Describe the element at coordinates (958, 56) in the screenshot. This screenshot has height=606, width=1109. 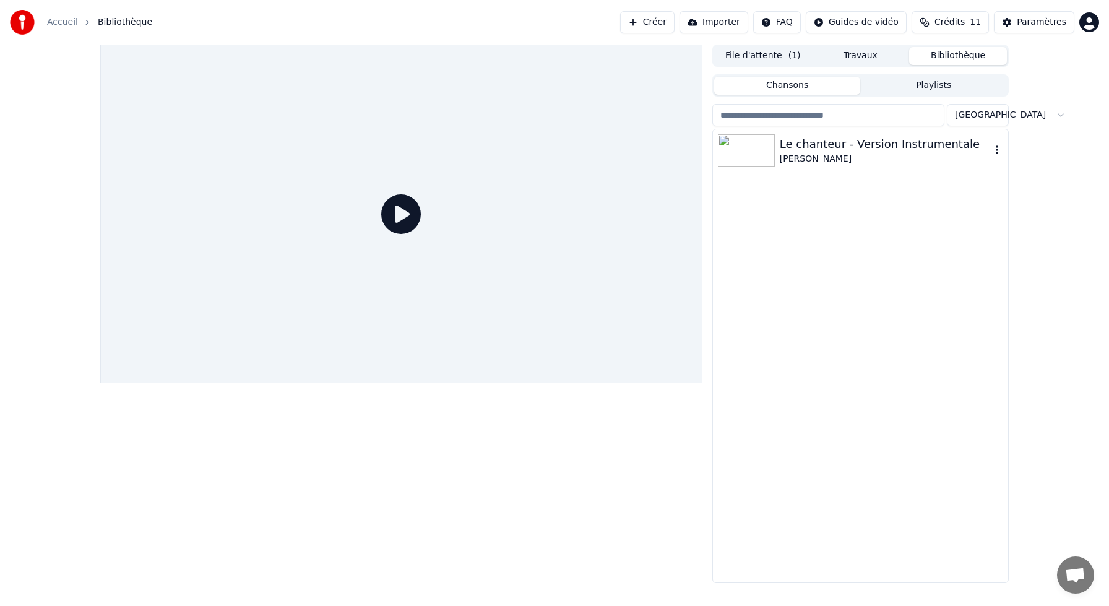
I see `button: Bibliothèque` at that location.